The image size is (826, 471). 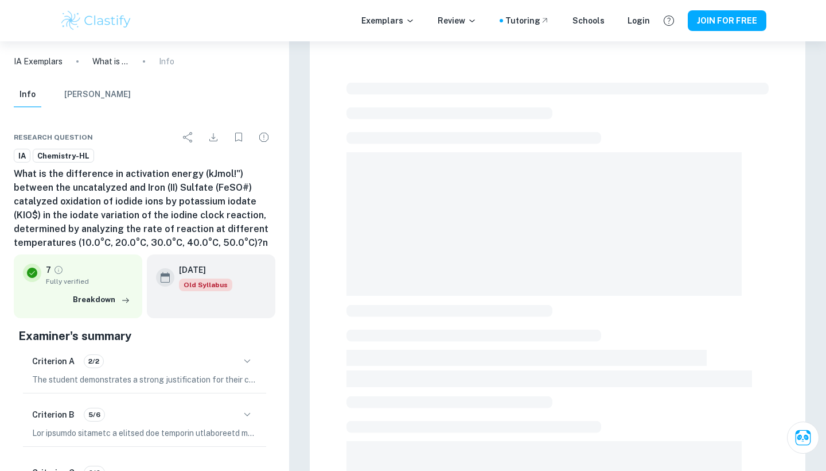 What do you see at coordinates (639, 21) in the screenshot?
I see `a: Login` at bounding box center [639, 21].